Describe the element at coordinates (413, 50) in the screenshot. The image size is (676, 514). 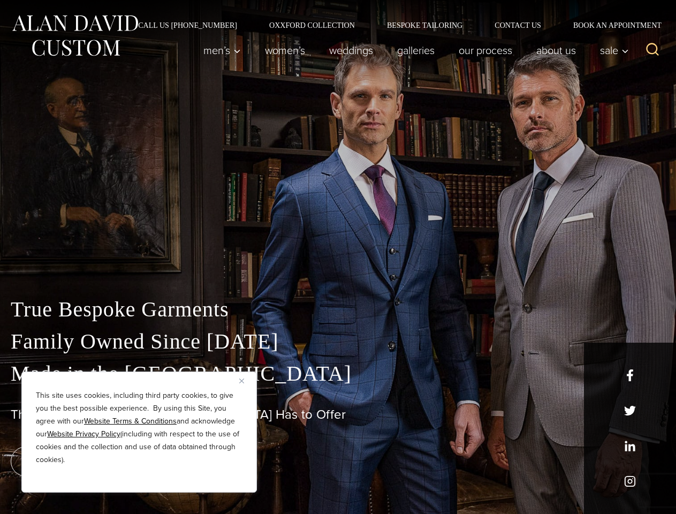
I see `nav: Primary Navigation` at that location.